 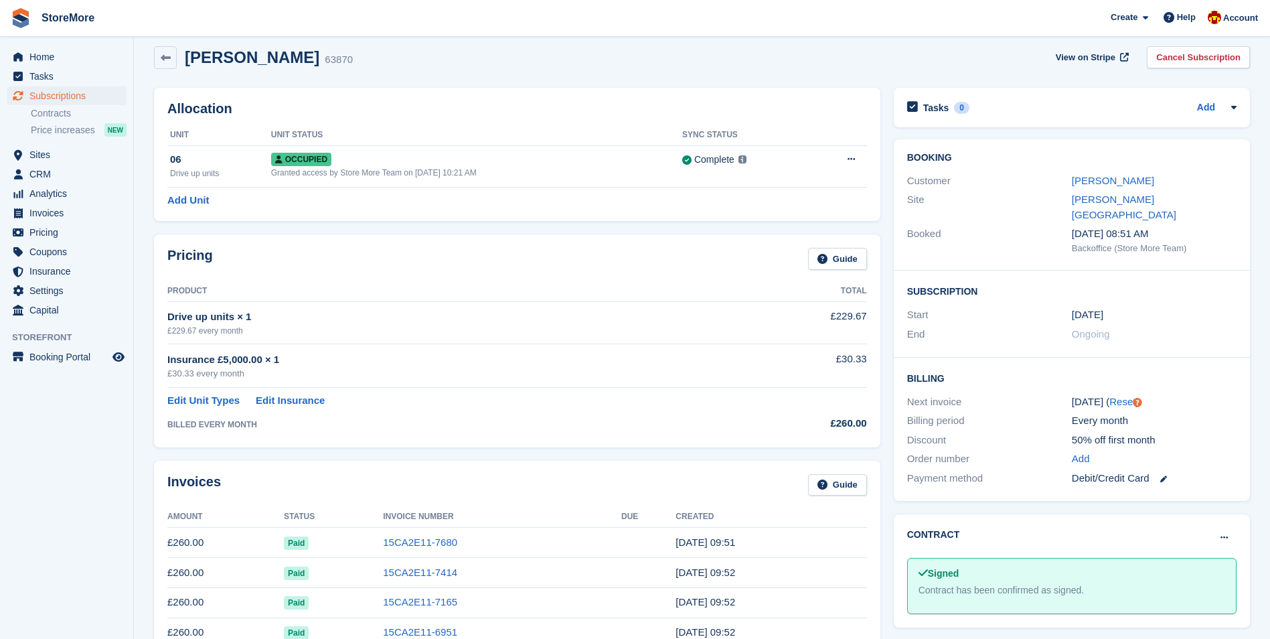 I want to click on span: Create, so click(x=1124, y=17).